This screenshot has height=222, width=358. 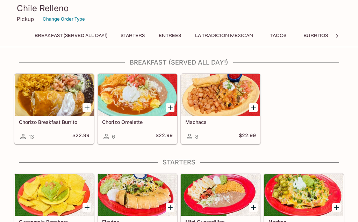 I want to click on h5: Machaca, so click(x=221, y=122).